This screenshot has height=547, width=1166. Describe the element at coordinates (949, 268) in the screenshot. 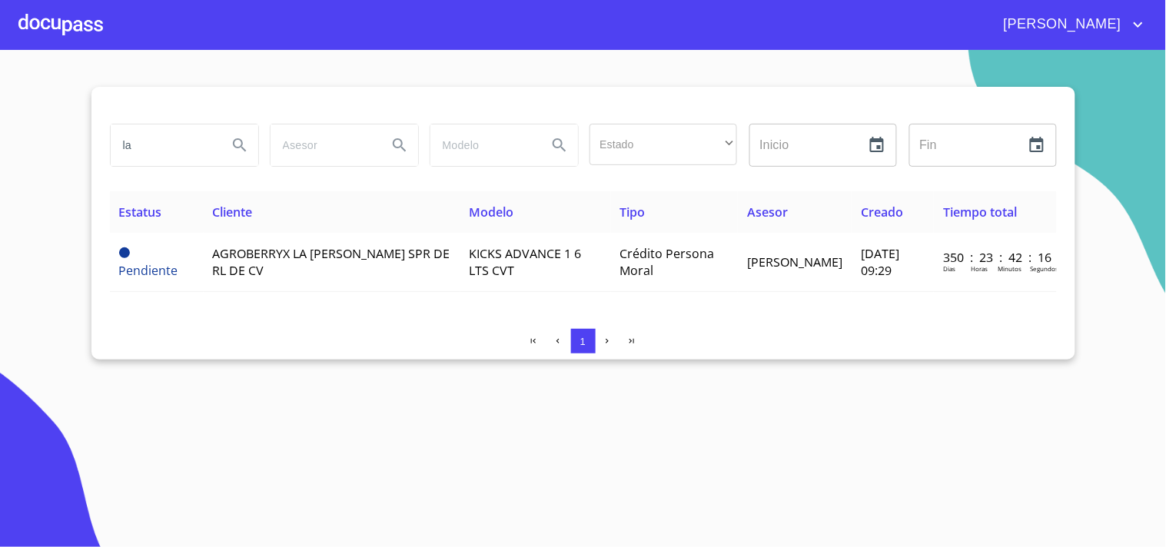

I see `p: Dias` at that location.